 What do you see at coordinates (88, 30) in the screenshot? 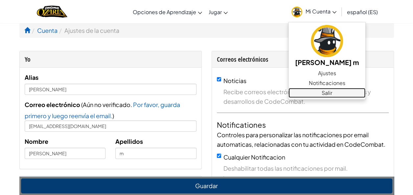
I see `li: Ajustes de la cuenta` at bounding box center [88, 30].